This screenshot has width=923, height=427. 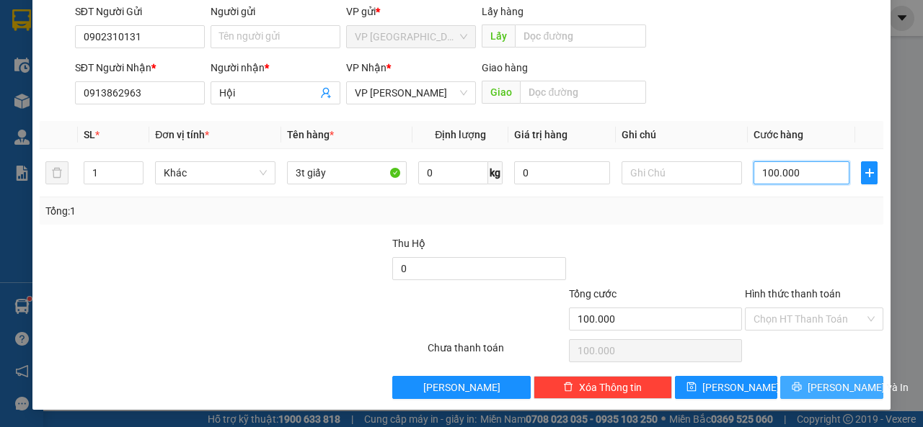 I want to click on div: SĐT Người Gửi, so click(x=140, y=12).